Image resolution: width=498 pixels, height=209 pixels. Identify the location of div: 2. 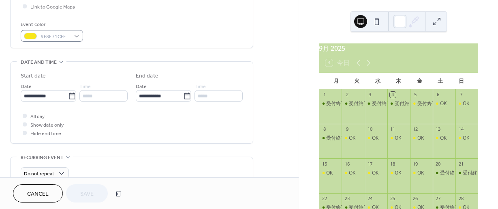
(347, 94).